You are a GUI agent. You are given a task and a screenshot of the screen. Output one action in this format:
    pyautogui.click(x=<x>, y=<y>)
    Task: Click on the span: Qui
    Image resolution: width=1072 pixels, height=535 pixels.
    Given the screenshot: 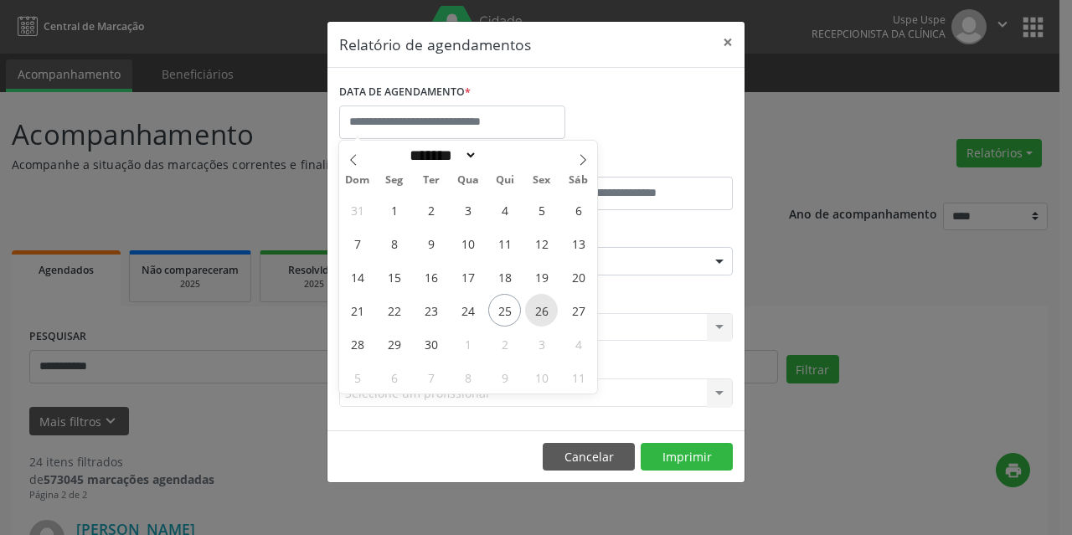 What is the action you would take?
    pyautogui.click(x=505, y=180)
    